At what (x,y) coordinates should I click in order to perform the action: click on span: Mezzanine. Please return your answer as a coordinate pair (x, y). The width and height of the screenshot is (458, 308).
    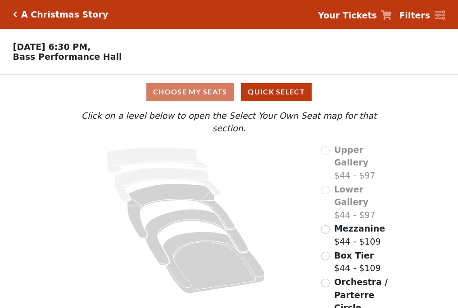
    Looking at the image, I should click on (359, 229).